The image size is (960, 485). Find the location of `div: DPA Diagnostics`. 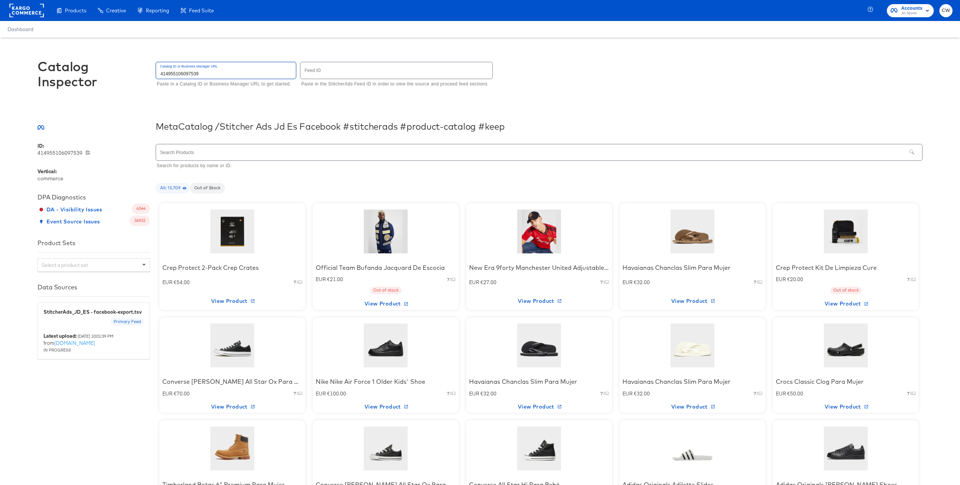

div: DPA Diagnostics is located at coordinates (94, 197).